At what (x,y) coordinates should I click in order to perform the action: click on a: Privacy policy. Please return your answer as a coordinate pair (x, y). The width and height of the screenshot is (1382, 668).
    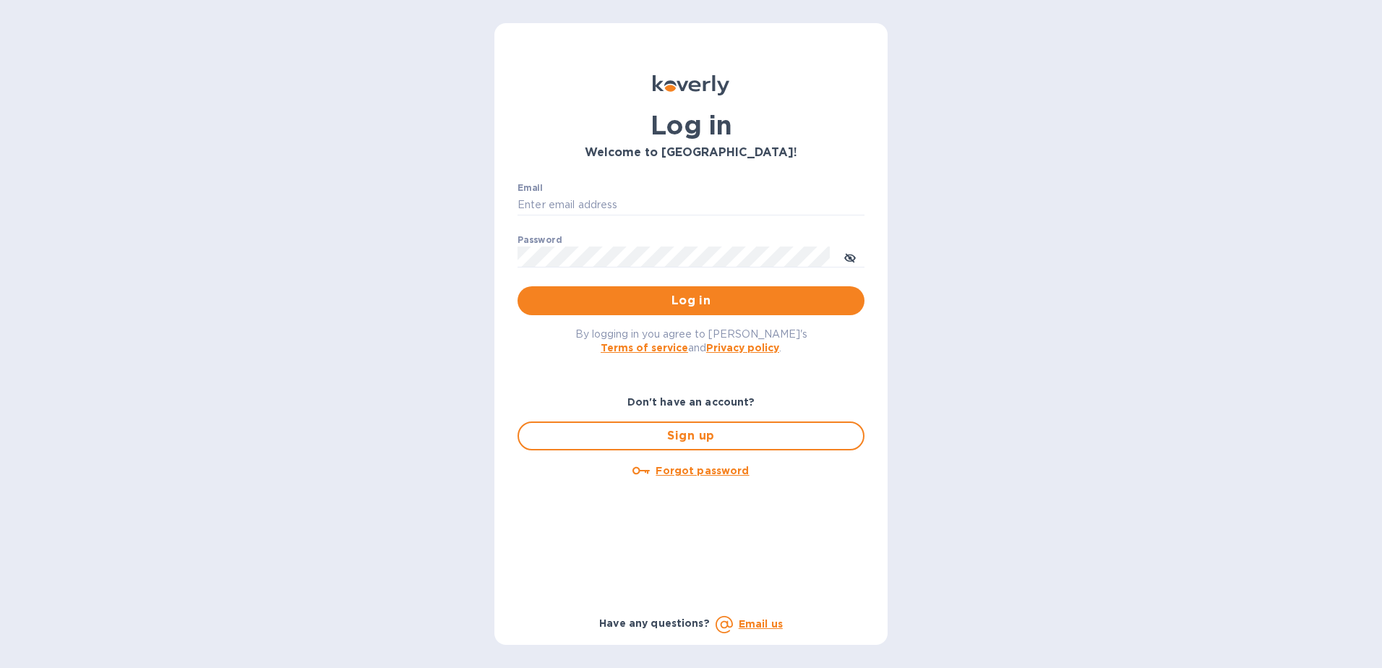
    Looking at the image, I should click on (742, 348).